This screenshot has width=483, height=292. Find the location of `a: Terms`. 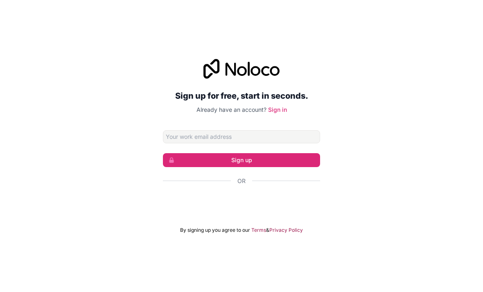

a: Terms is located at coordinates (259, 230).